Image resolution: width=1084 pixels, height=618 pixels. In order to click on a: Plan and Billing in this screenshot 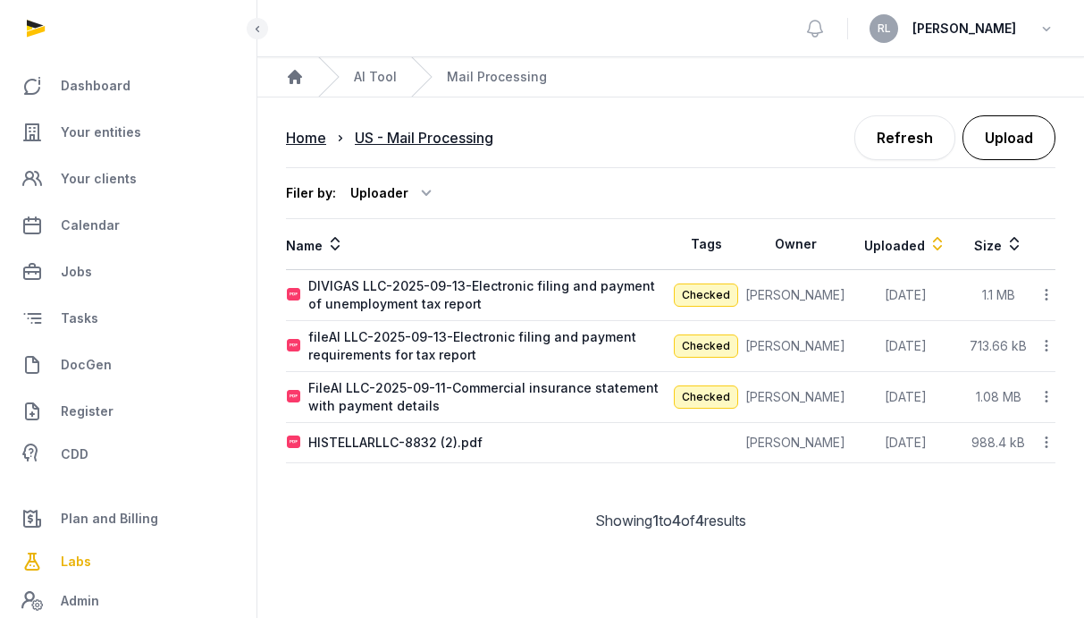, I will do `click(128, 518)`.